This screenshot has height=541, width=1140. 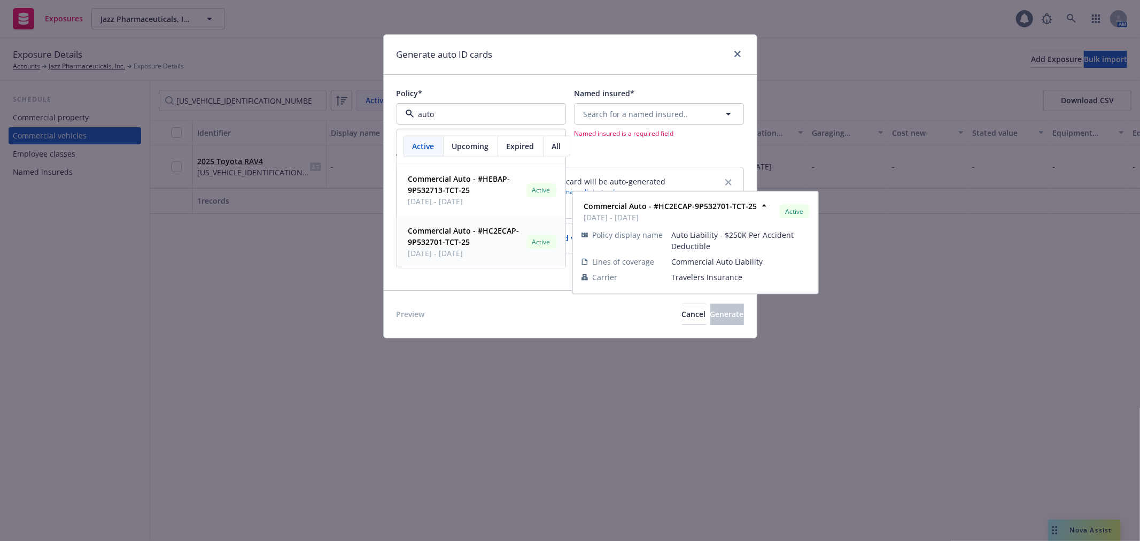 What do you see at coordinates (520, 146) in the screenshot?
I see `span: Expired` at bounding box center [520, 146].